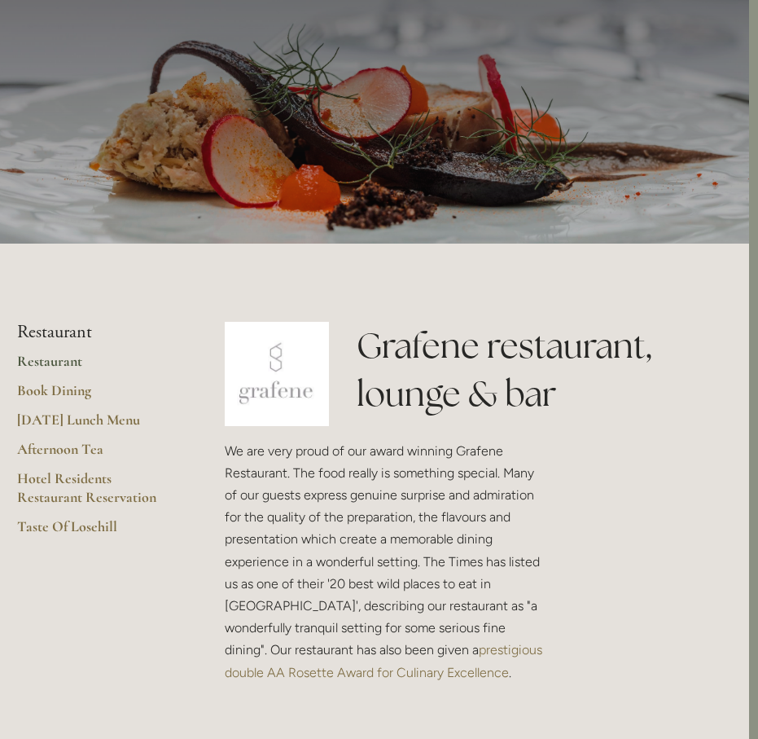 Image resolution: width=758 pixels, height=739 pixels. What do you see at coordinates (94, 332) in the screenshot?
I see `li: Restaurant` at bounding box center [94, 332].